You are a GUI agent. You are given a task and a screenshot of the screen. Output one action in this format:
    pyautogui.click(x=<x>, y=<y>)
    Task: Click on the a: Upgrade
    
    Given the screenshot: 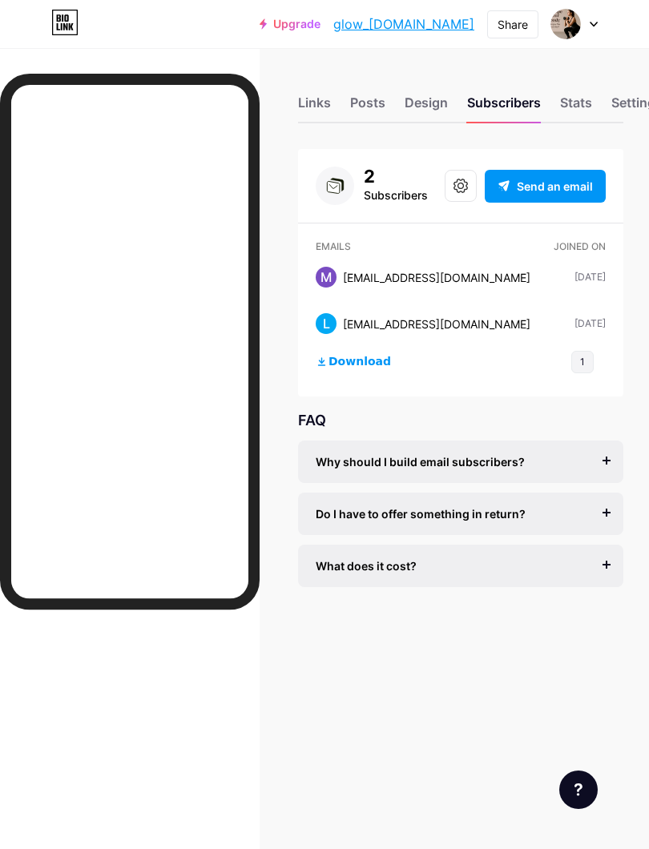 What is the action you would take?
    pyautogui.click(x=290, y=24)
    